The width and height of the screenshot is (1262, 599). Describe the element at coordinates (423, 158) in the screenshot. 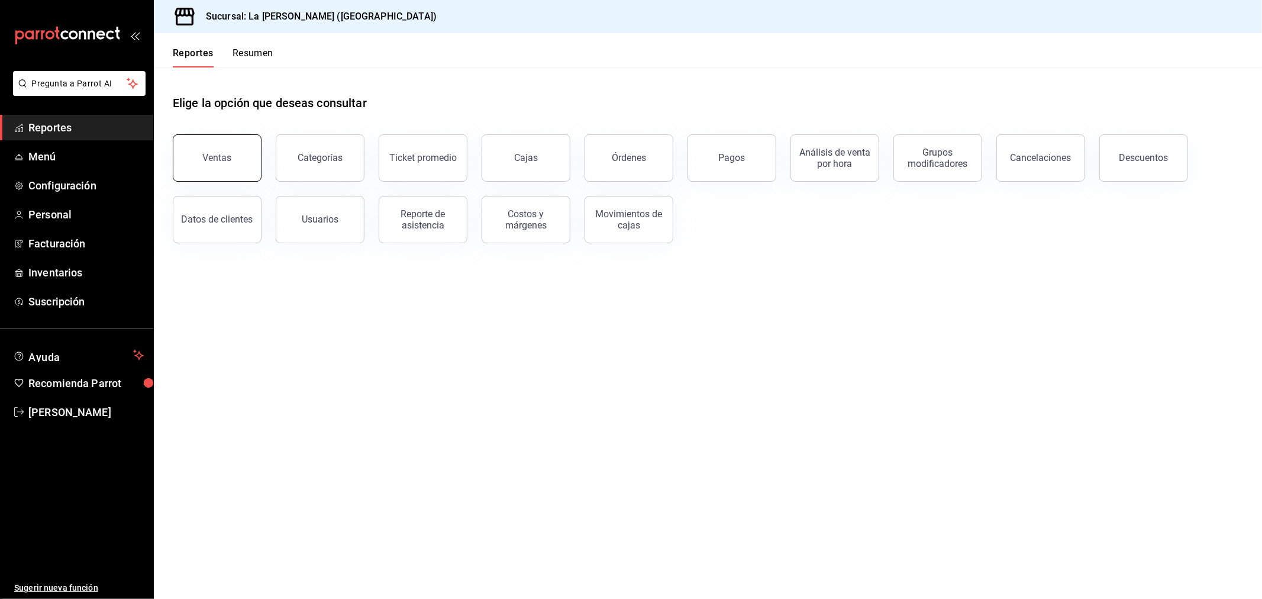

I see `button: Ticket promedio` at that location.